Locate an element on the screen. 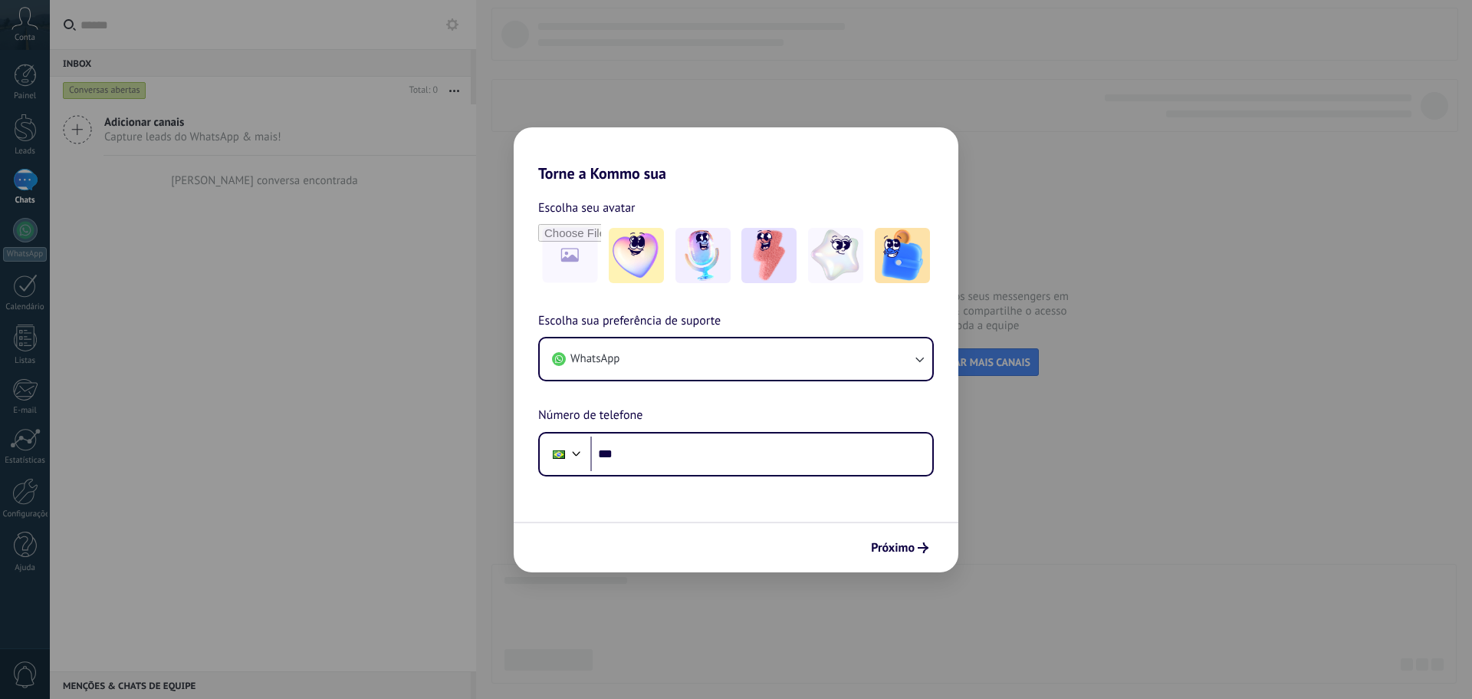 The width and height of the screenshot is (1472, 699). span: Número de telefone is located at coordinates (590, 416).